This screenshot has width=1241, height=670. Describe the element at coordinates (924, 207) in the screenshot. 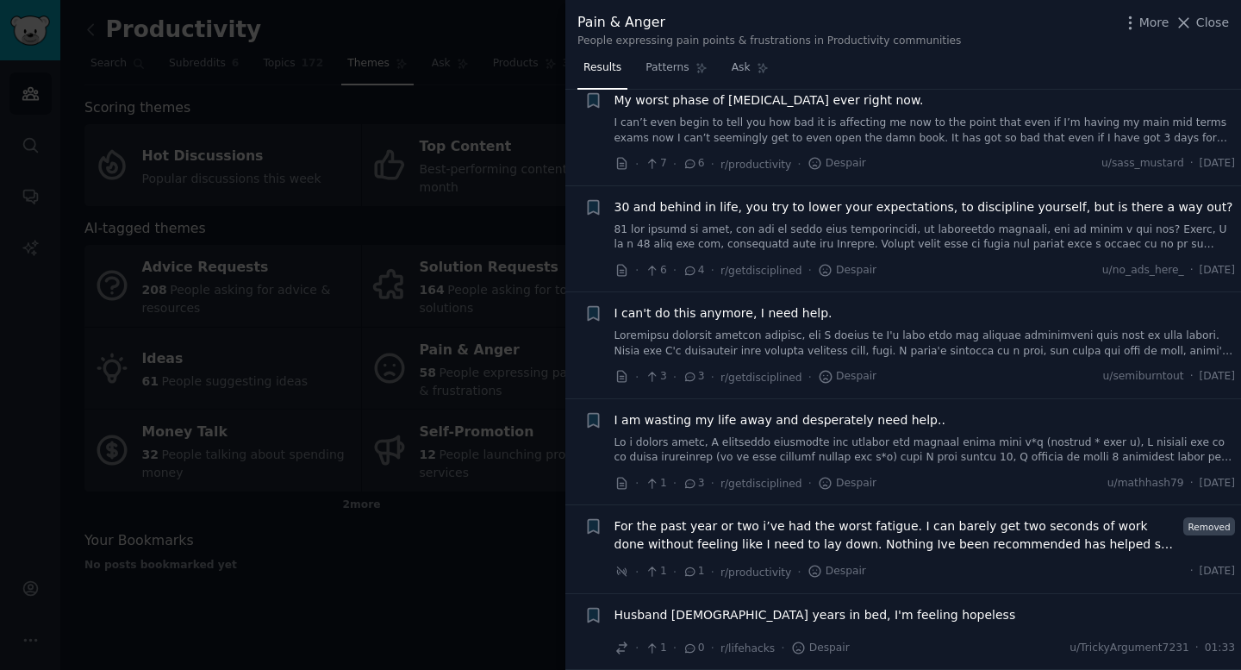

I see `a: 30 and behind in life, you try to lower your expectations, to discipline yourself, but is there a...` at that location.